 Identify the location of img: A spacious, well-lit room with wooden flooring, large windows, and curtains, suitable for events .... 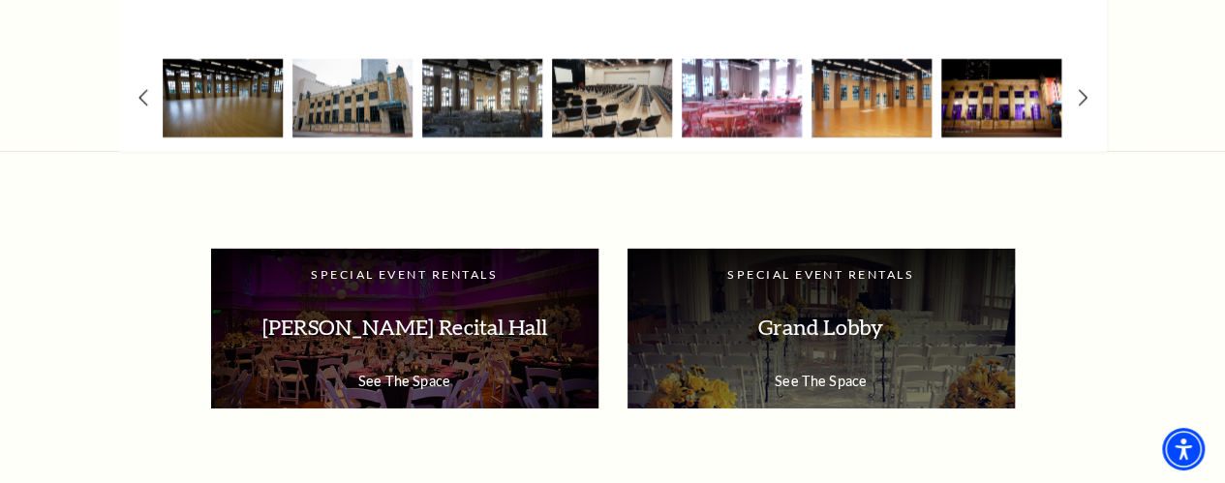
(872, 98).